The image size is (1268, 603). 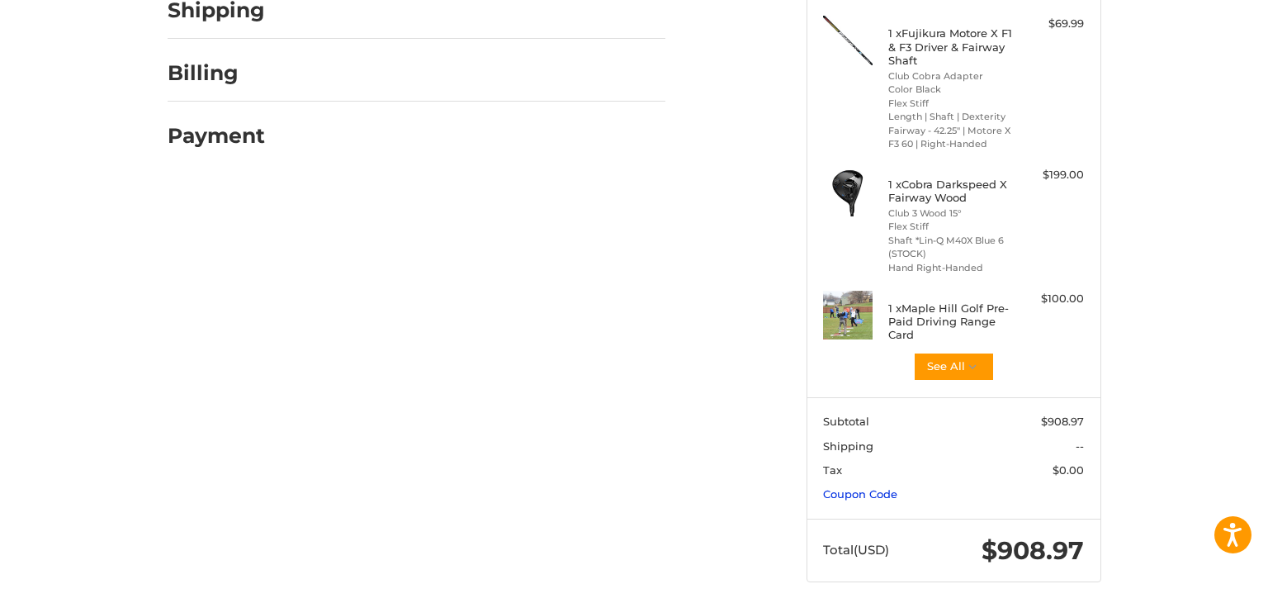 I want to click on h4: 1 x Cobra Darkspeed X Fairway Wood, so click(x=951, y=191).